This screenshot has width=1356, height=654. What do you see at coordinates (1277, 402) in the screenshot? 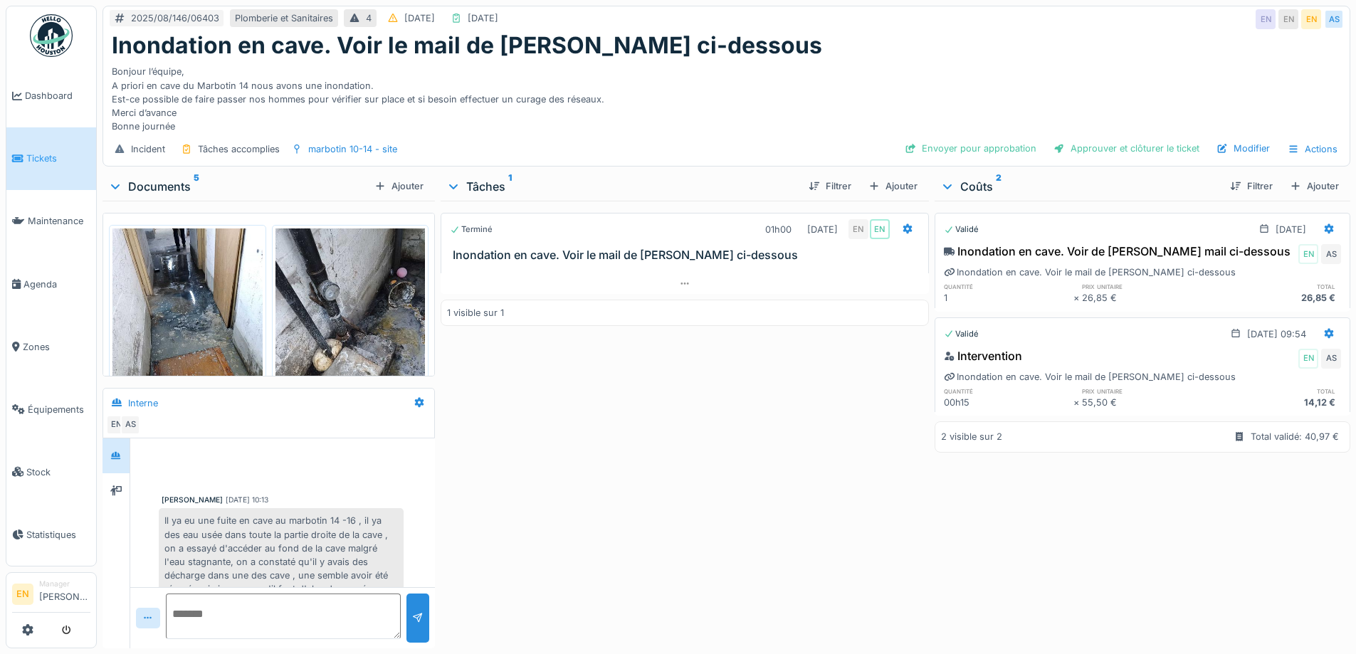
I see `div: 14,12 €` at bounding box center [1277, 402].